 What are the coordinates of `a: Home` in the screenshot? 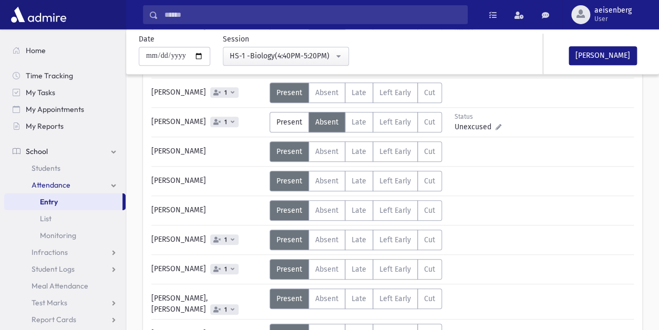 It's located at (65, 50).